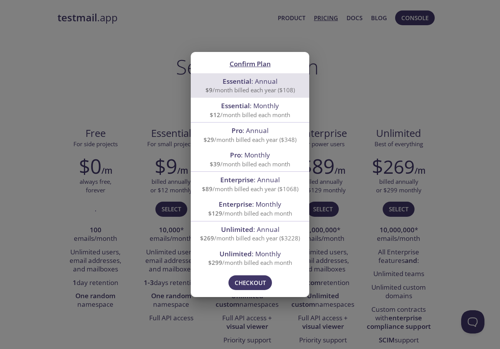 The height and width of the screenshot is (349, 500). Describe the element at coordinates (250, 172) in the screenshot. I see `ul: confirm plan selection` at that location.